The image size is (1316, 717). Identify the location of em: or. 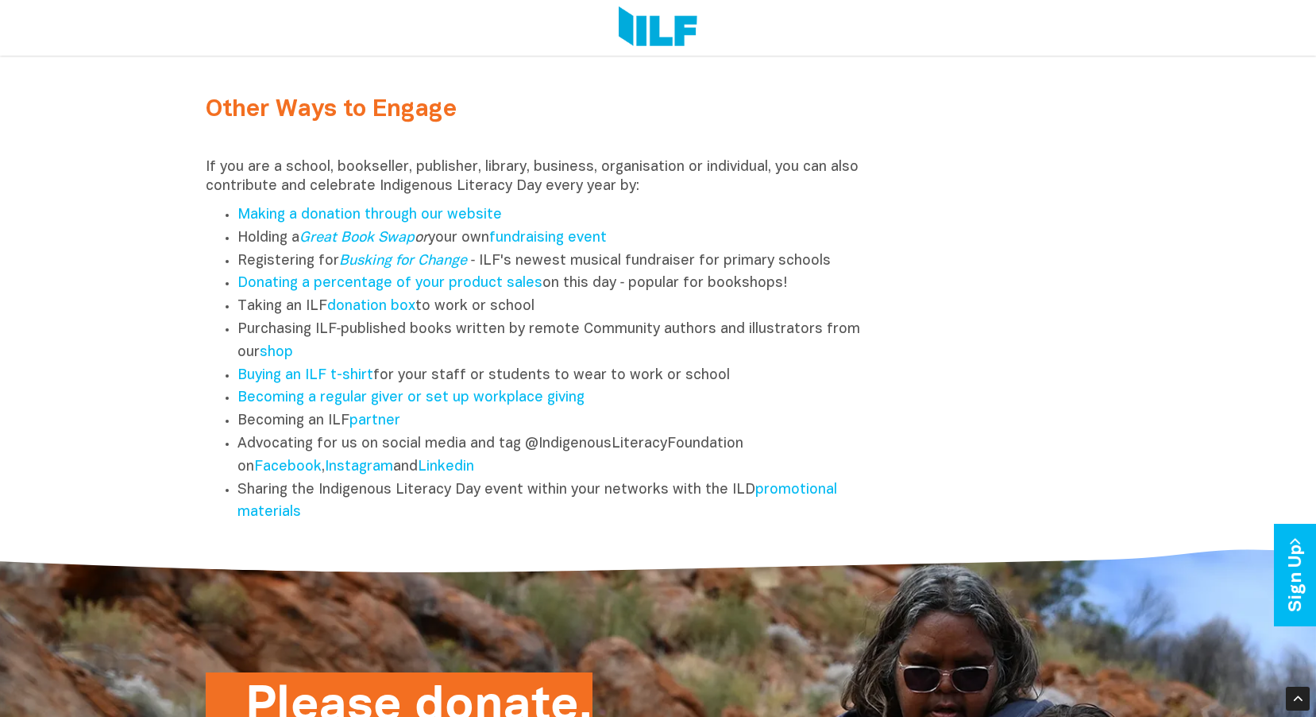
(364, 238).